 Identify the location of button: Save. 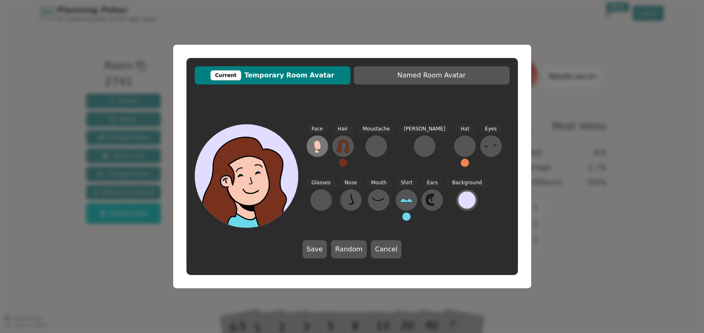
(315, 249).